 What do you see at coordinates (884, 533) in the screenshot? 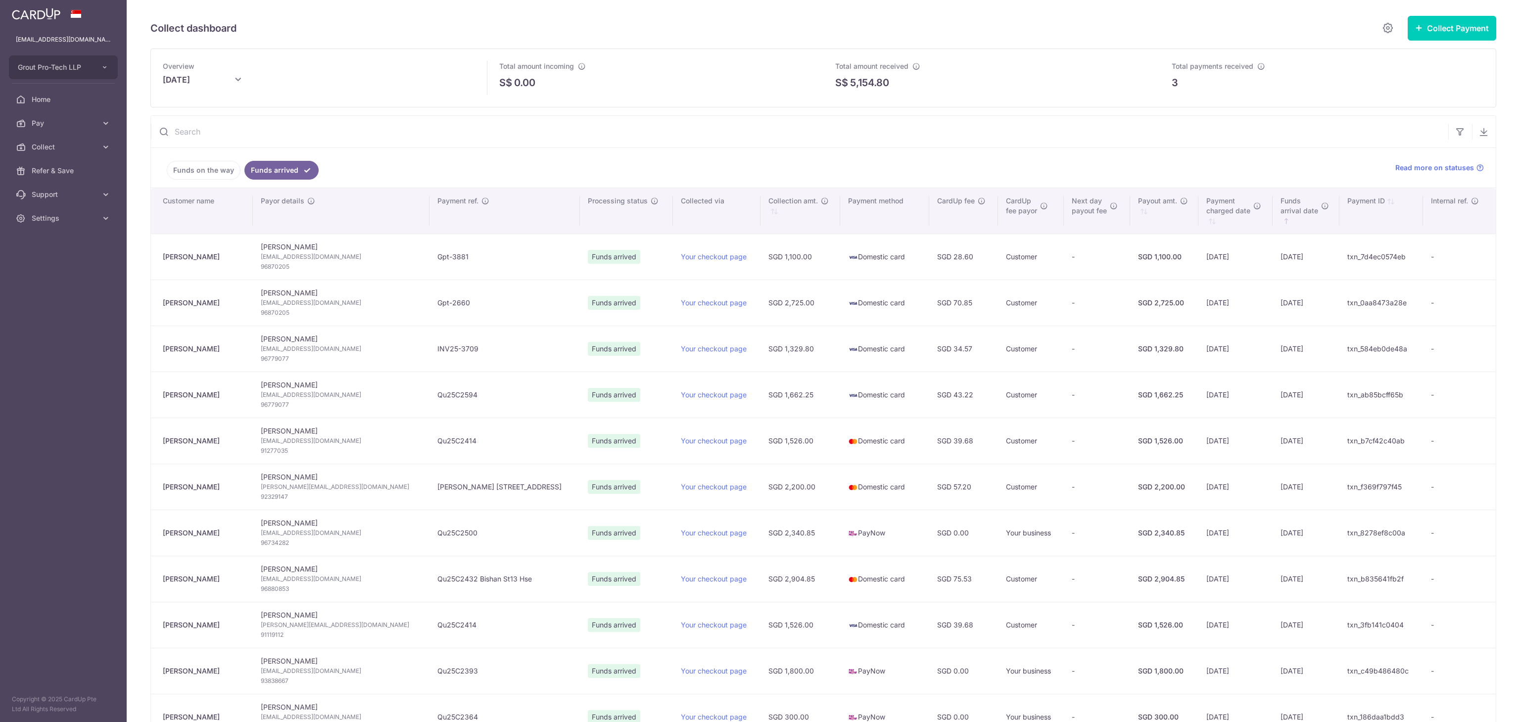
I see `td: PayNow` at bounding box center [884, 533].